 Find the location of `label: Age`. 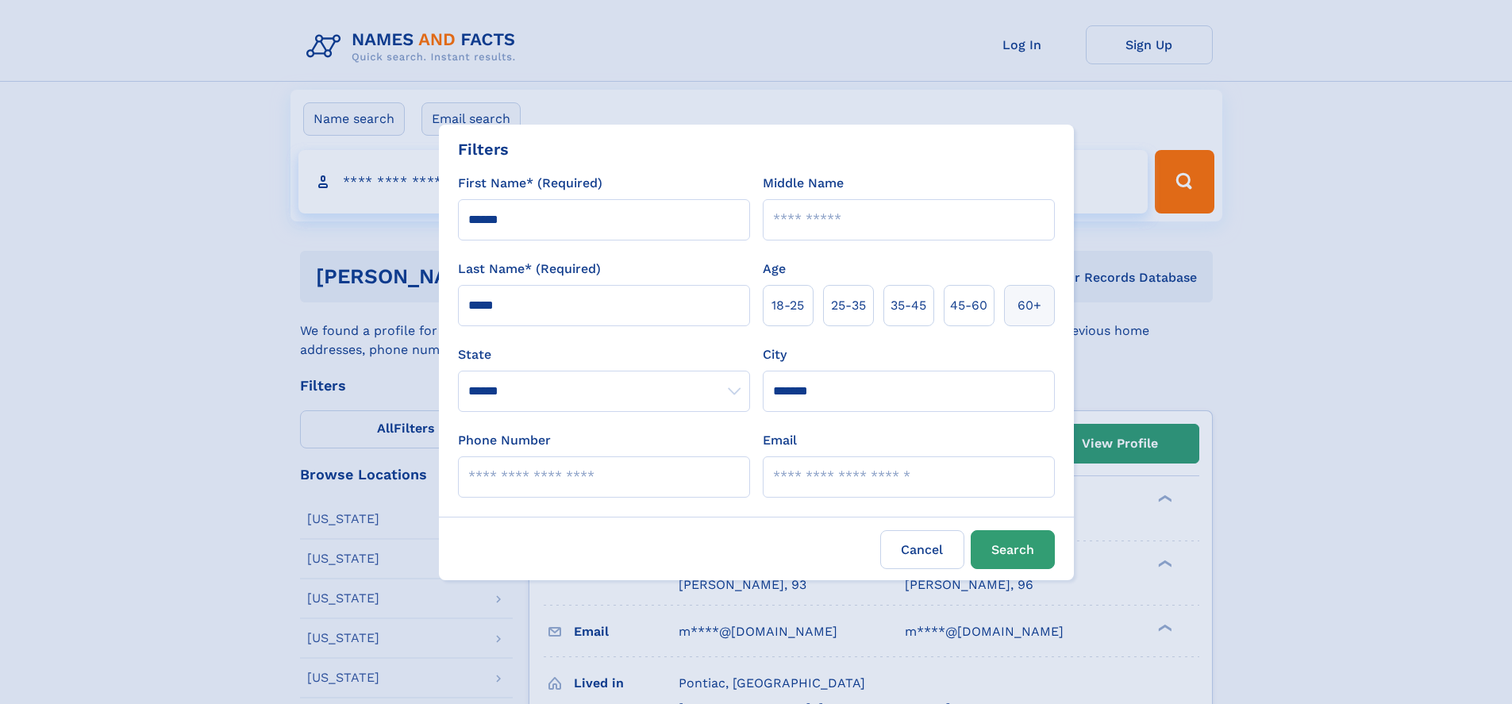

label: Age is located at coordinates (774, 269).